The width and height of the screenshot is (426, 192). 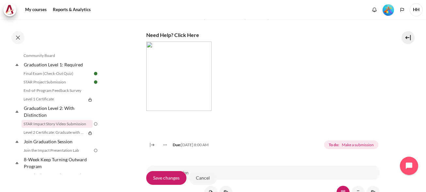 I want to click on img: Level #5, so click(x=388, y=10).